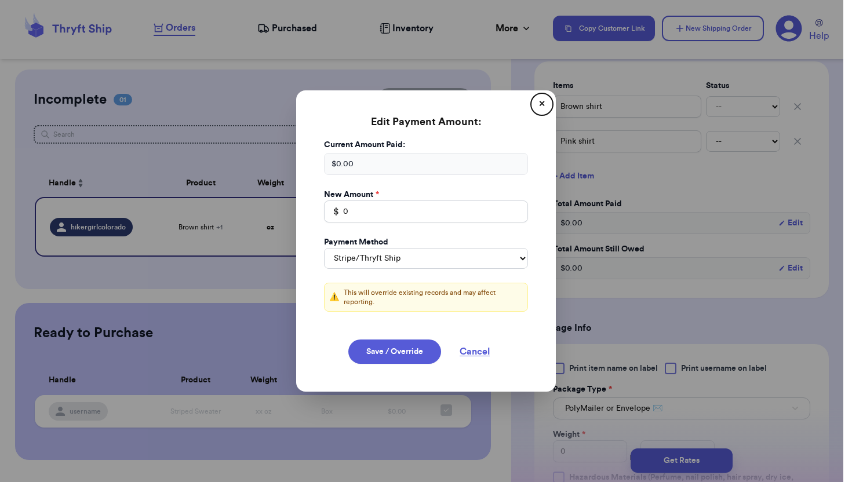 The height and width of the screenshot is (482, 852). Describe the element at coordinates (395, 352) in the screenshot. I see `button: Save / Override` at that location.